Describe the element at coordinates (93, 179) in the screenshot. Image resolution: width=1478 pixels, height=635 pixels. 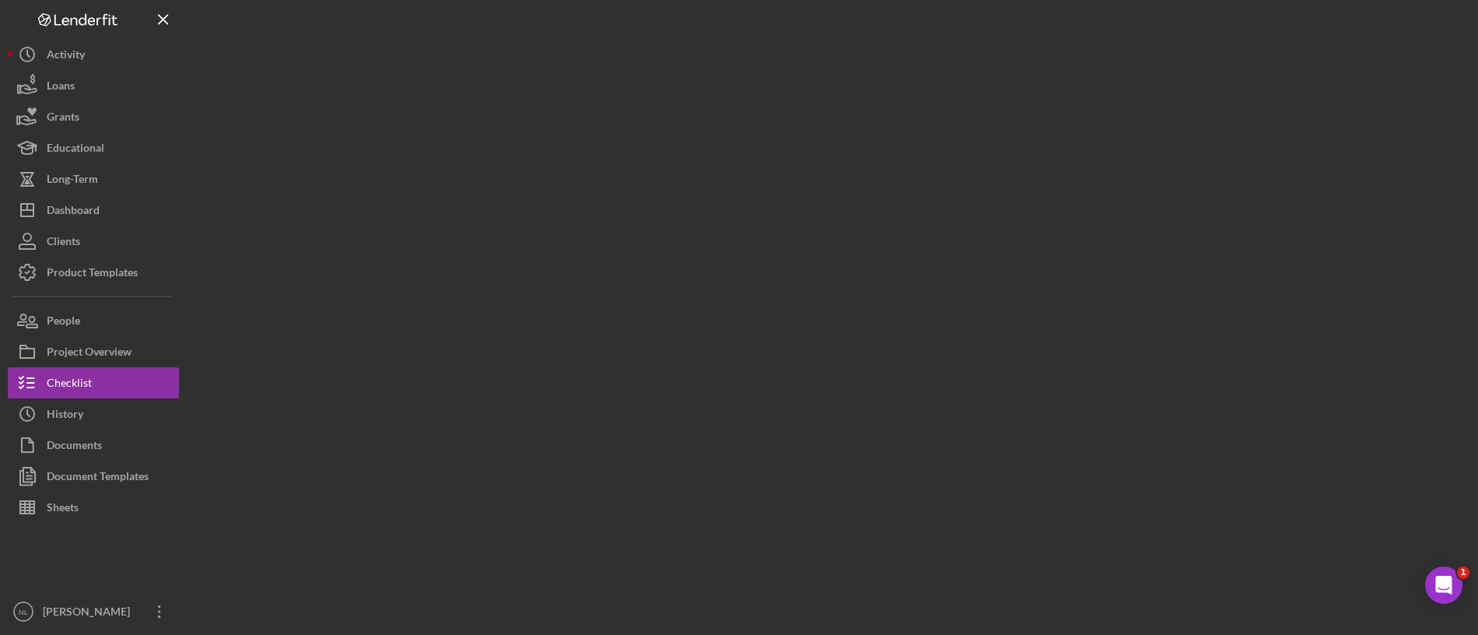
I see `a: Long-Term` at that location.